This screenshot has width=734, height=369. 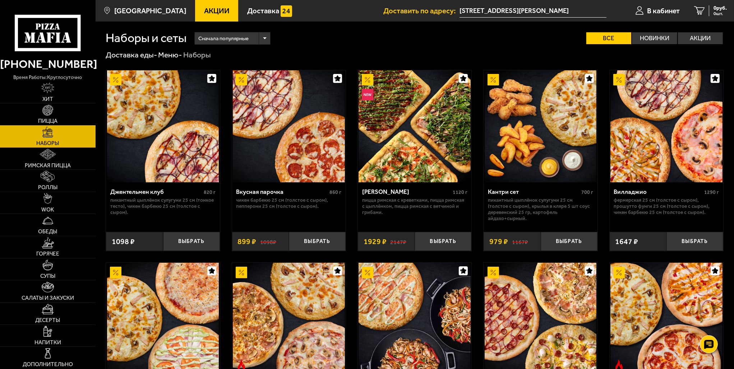 I want to click on a: АкционныйНовинкаМама Миа, so click(x=415, y=126).